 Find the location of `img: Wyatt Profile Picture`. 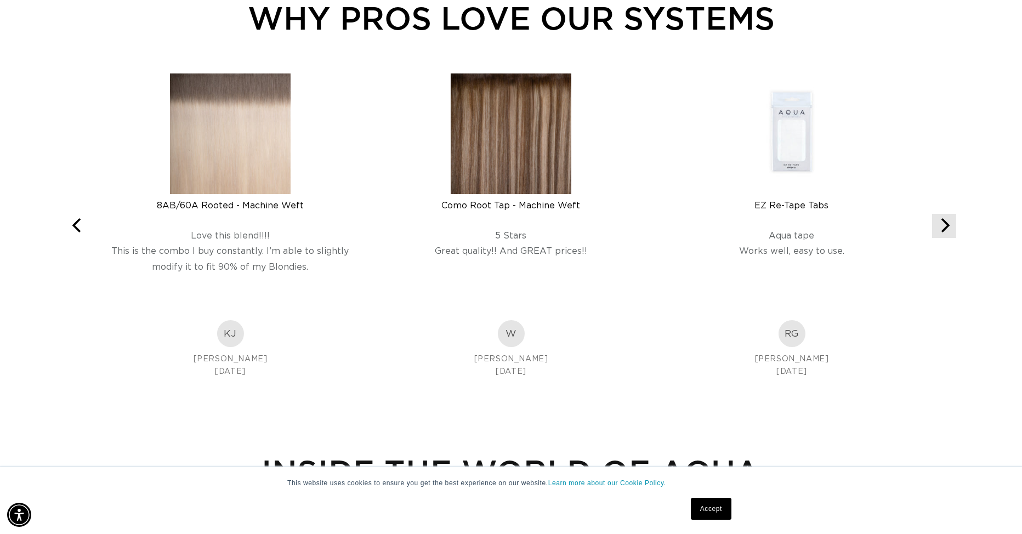

img: Wyatt Profile Picture is located at coordinates (510, 333).